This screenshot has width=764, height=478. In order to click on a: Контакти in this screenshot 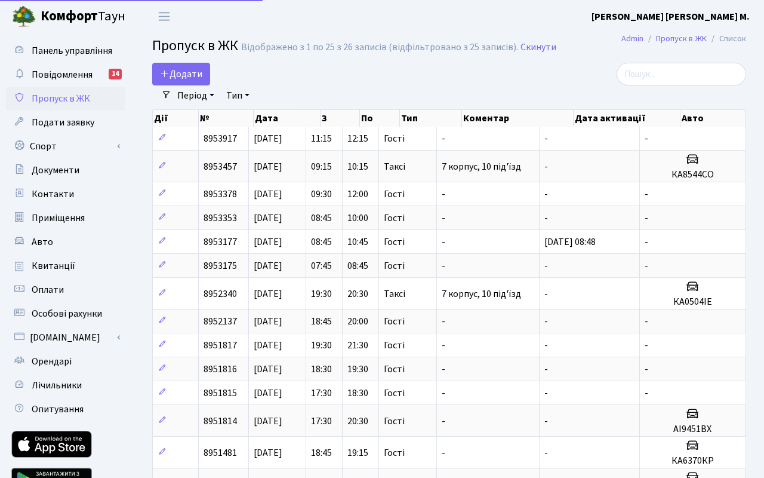, I will do `click(66, 194)`.